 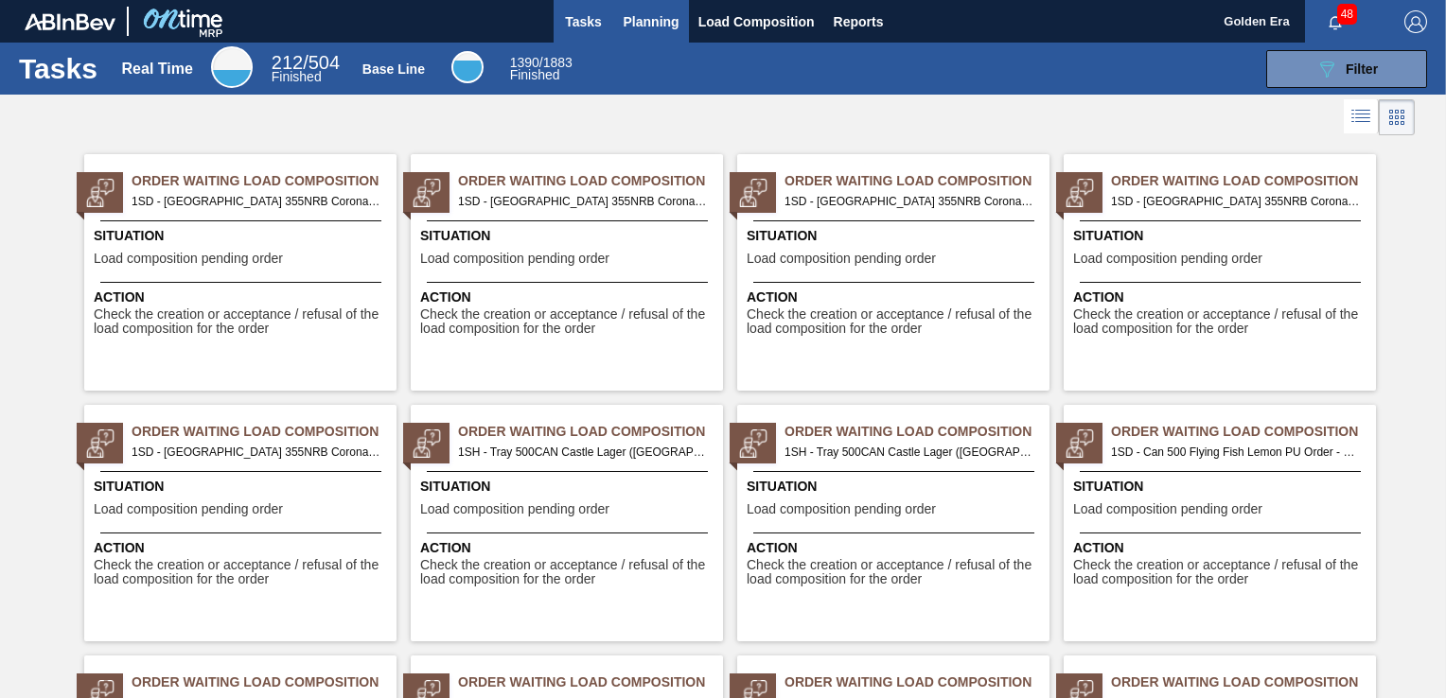 I want to click on span: 48, so click(x=1346, y=14).